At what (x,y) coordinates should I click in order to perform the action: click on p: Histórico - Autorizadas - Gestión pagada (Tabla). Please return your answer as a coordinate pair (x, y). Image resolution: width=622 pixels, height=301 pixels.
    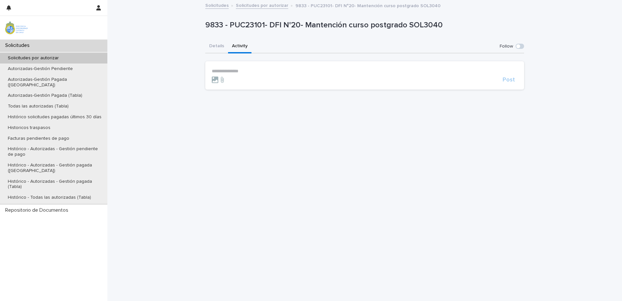
    Looking at the image, I should click on (55, 184).